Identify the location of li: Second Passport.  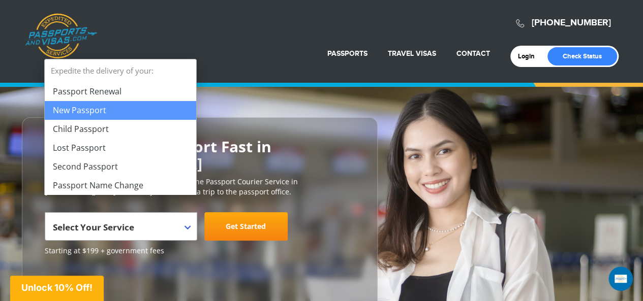
(120, 167).